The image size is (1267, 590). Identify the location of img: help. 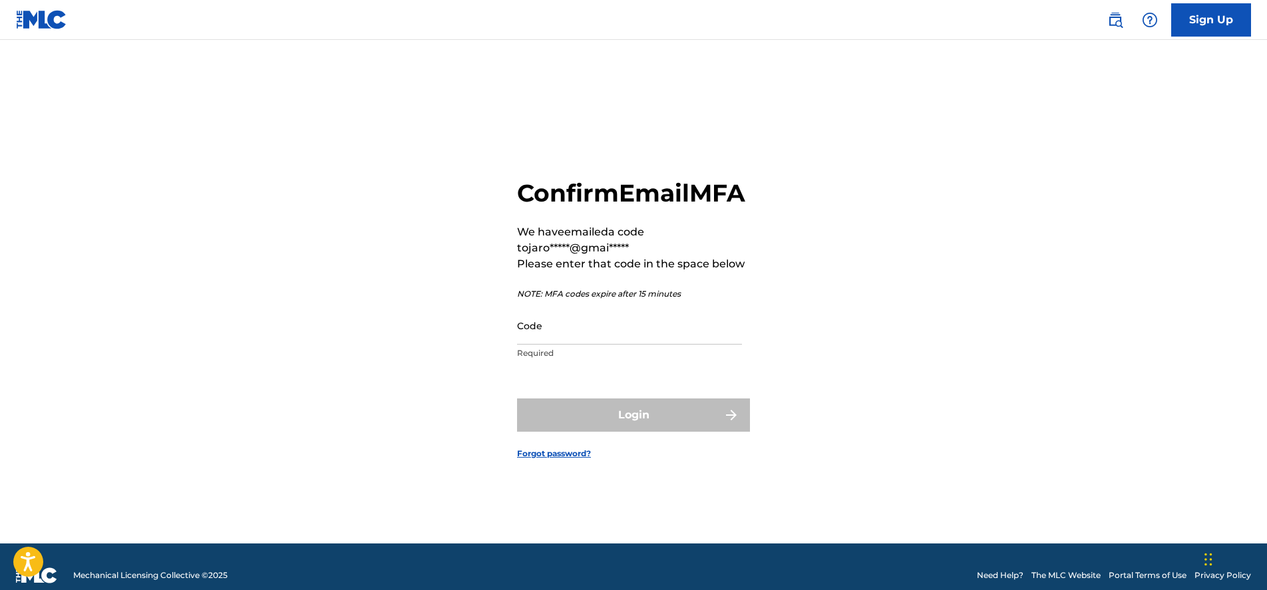
(1150, 20).